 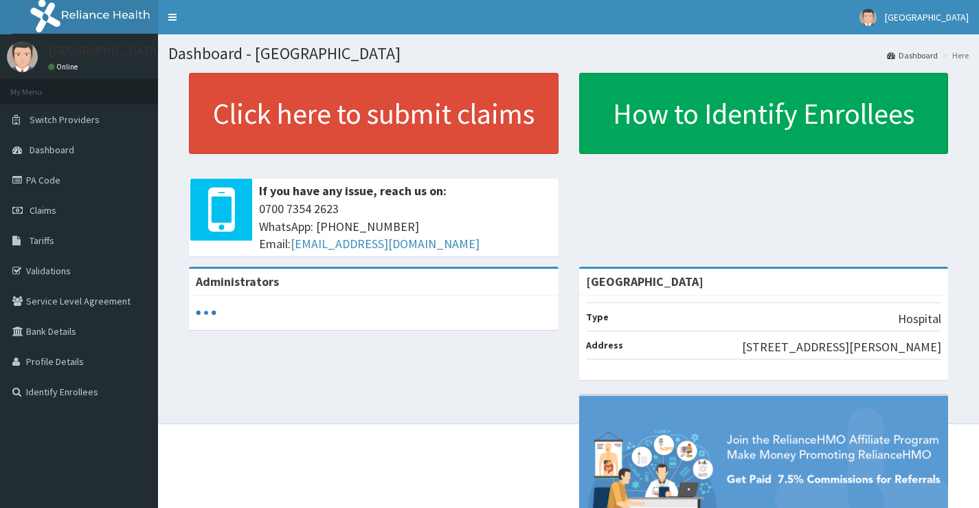 I want to click on b: Administrators, so click(x=237, y=281).